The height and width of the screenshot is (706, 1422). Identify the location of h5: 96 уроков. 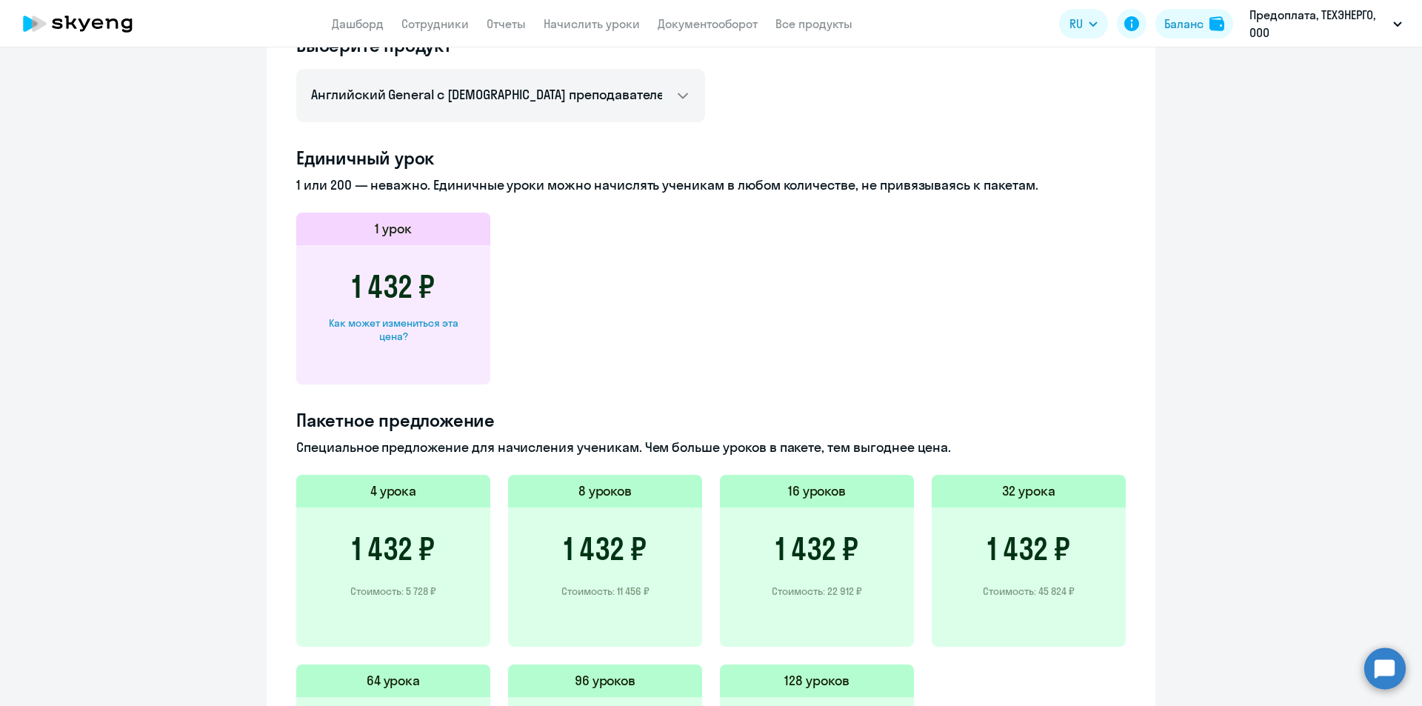
(605, 681).